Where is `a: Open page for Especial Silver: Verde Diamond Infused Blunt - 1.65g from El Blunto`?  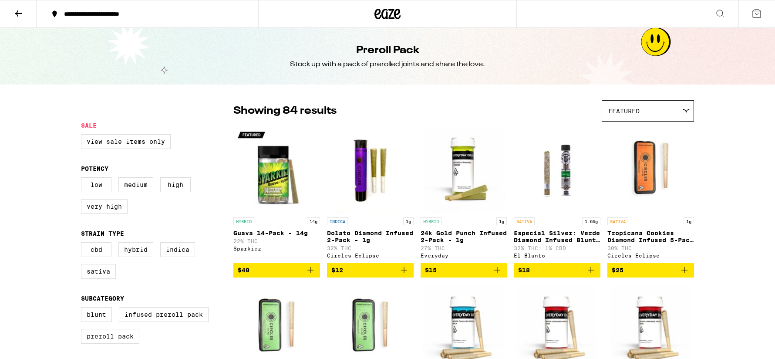 a: Open page for Especial Silver: Verde Diamond Infused Blunt - 1.65g from El Blunto is located at coordinates (557, 194).